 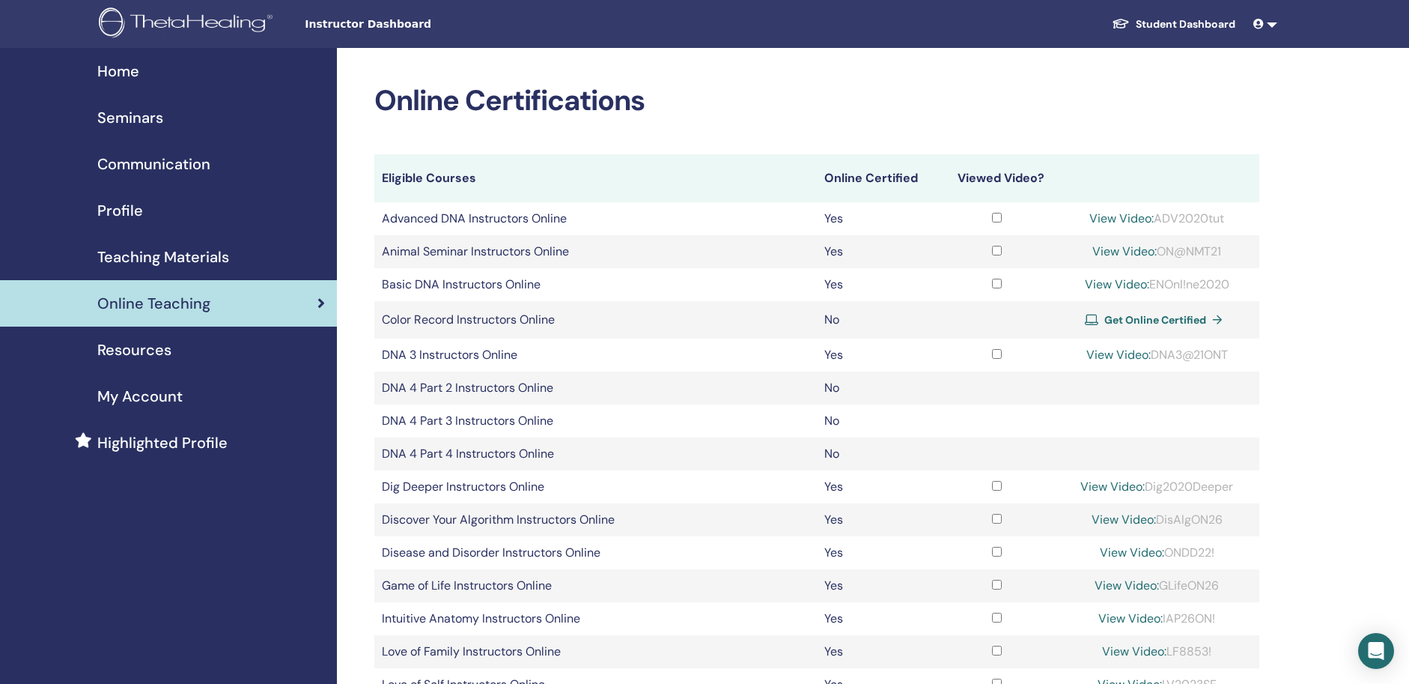 I want to click on td: Game of Life Instructors Online, so click(x=595, y=585).